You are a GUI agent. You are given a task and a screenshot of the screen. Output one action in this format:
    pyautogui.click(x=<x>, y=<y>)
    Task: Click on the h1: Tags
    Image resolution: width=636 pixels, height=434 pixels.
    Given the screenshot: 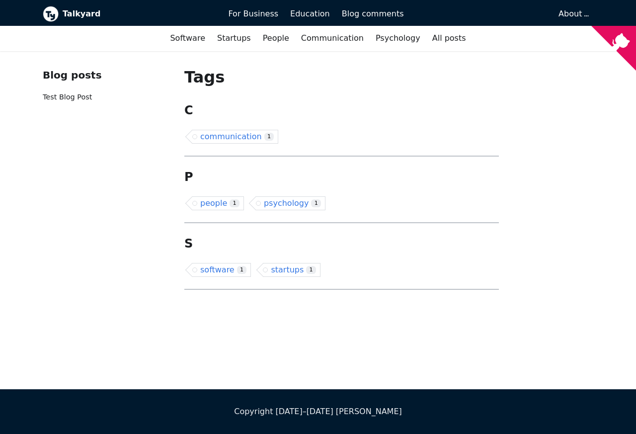 What is the action you would take?
    pyautogui.click(x=341, y=77)
    